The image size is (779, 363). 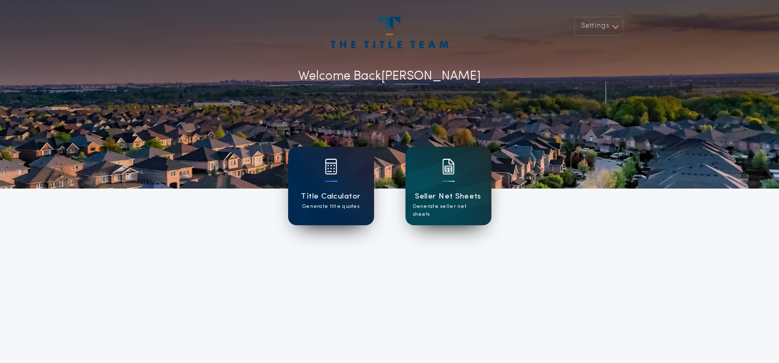 What do you see at coordinates (448, 211) in the screenshot?
I see `p: Generate seller net sheets` at bounding box center [448, 211].